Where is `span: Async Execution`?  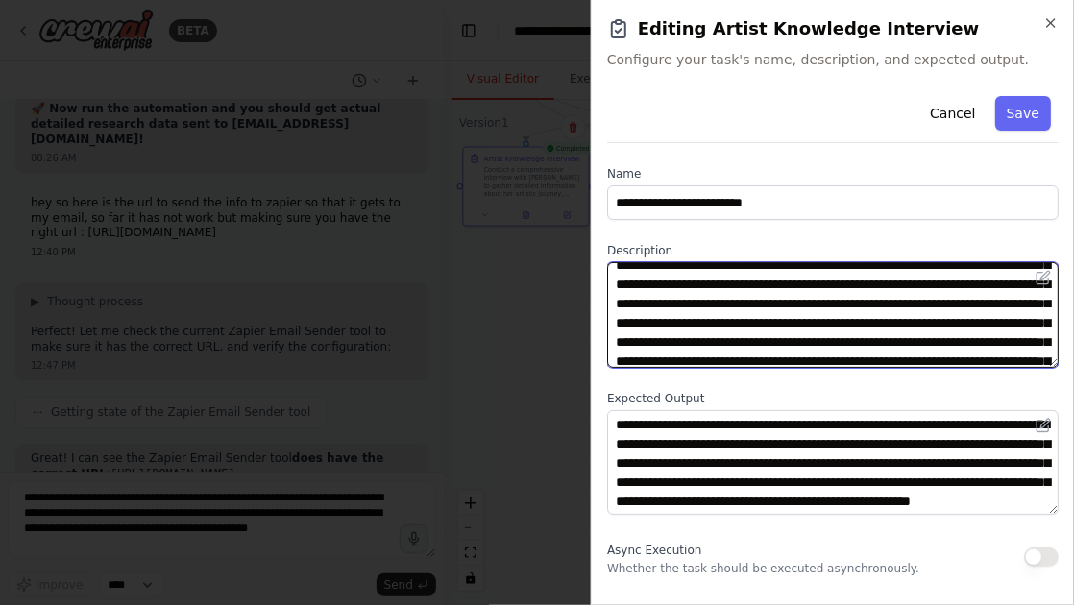 span: Async Execution is located at coordinates (654, 550).